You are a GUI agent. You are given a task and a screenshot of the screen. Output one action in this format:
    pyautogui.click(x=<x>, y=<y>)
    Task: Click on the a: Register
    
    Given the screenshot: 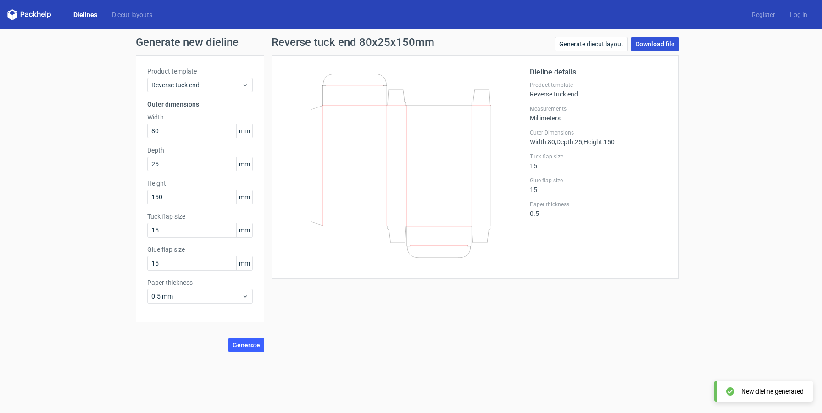 What is the action you would take?
    pyautogui.click(x=764, y=15)
    